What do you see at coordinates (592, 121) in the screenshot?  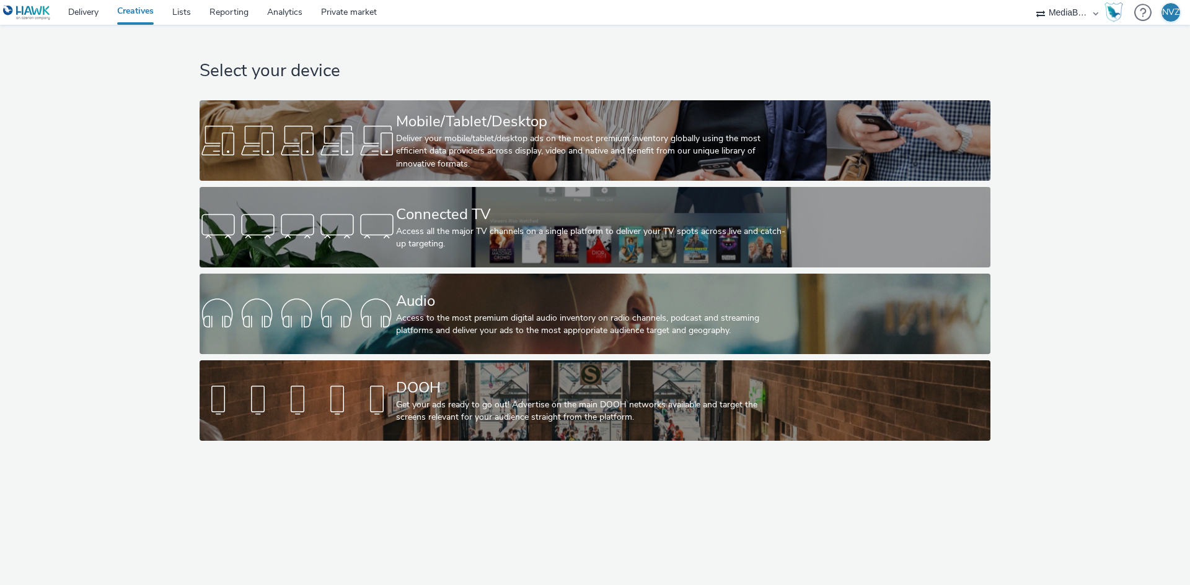 I see `div: Mobile/Tablet/Desktop` at bounding box center [592, 121].